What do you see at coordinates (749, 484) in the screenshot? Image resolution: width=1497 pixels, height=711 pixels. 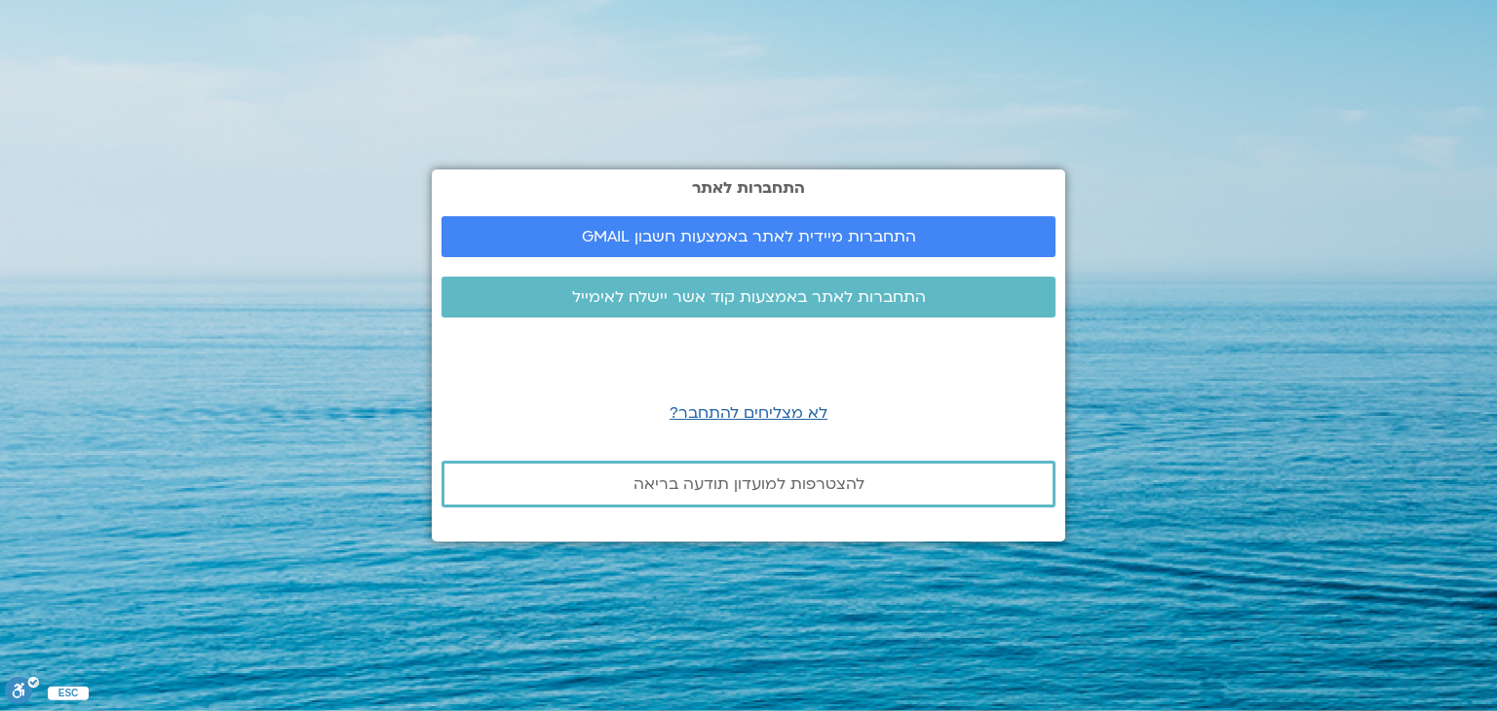 I see `a: להצטרפות למועדון תודעה בריאה` at bounding box center [749, 484].